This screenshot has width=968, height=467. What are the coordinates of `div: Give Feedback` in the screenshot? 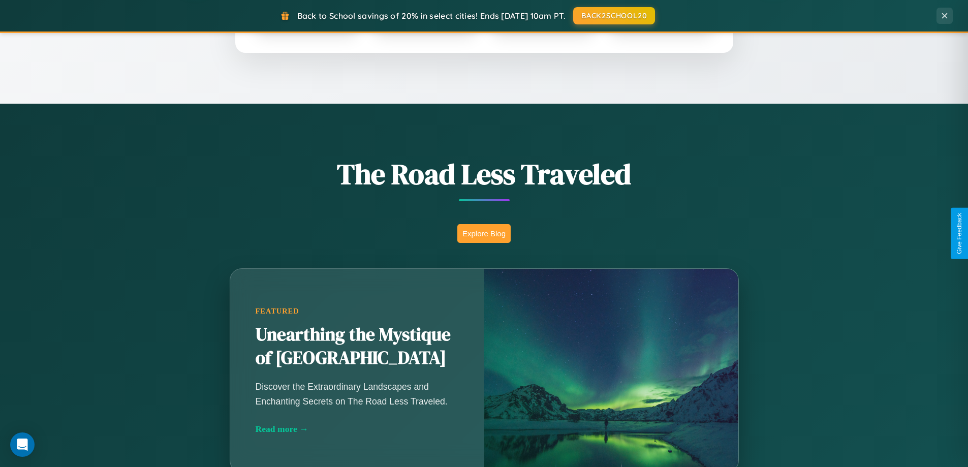 It's located at (960, 233).